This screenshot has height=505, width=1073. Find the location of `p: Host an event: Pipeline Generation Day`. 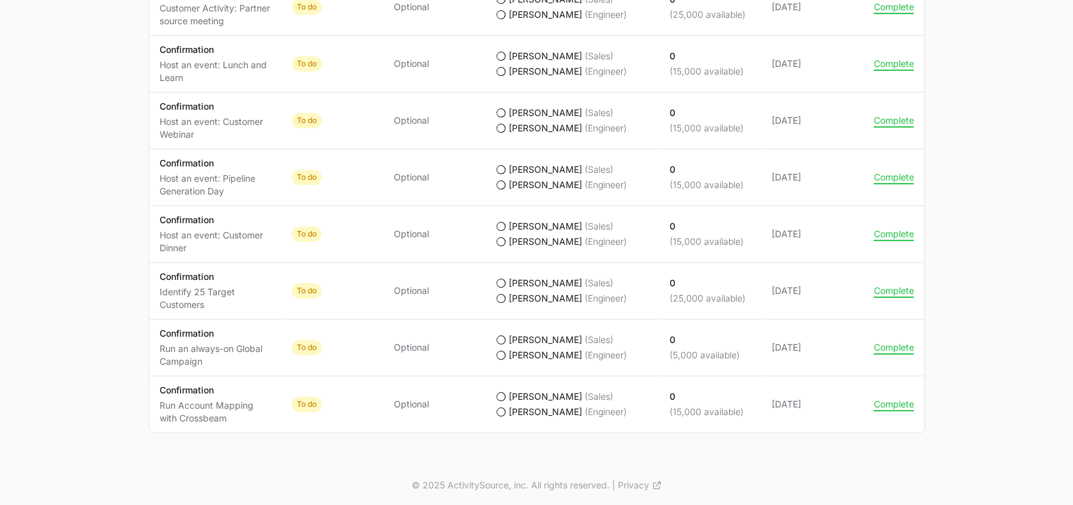

p: Host an event: Pipeline Generation Day is located at coordinates (215, 185).